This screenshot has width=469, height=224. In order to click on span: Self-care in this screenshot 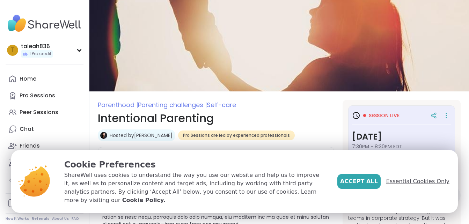, I will do `click(222, 105)`.